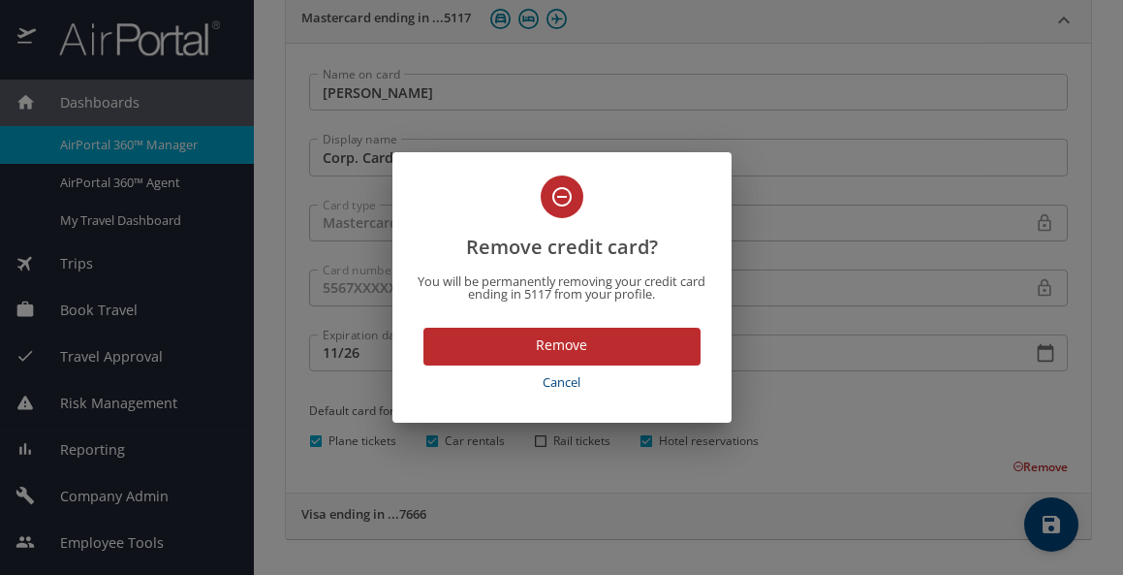  Describe the element at coordinates (562, 382) in the screenshot. I see `button: Cancel` at that location.